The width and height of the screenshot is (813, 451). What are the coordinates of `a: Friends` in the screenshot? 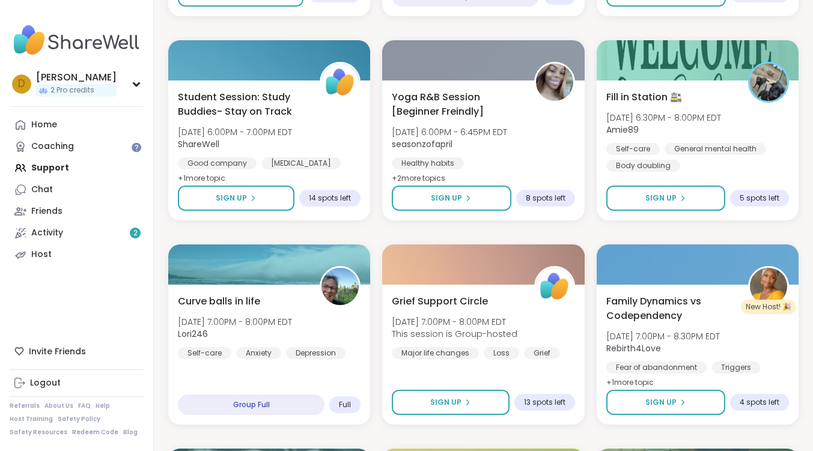 It's located at (76, 211).